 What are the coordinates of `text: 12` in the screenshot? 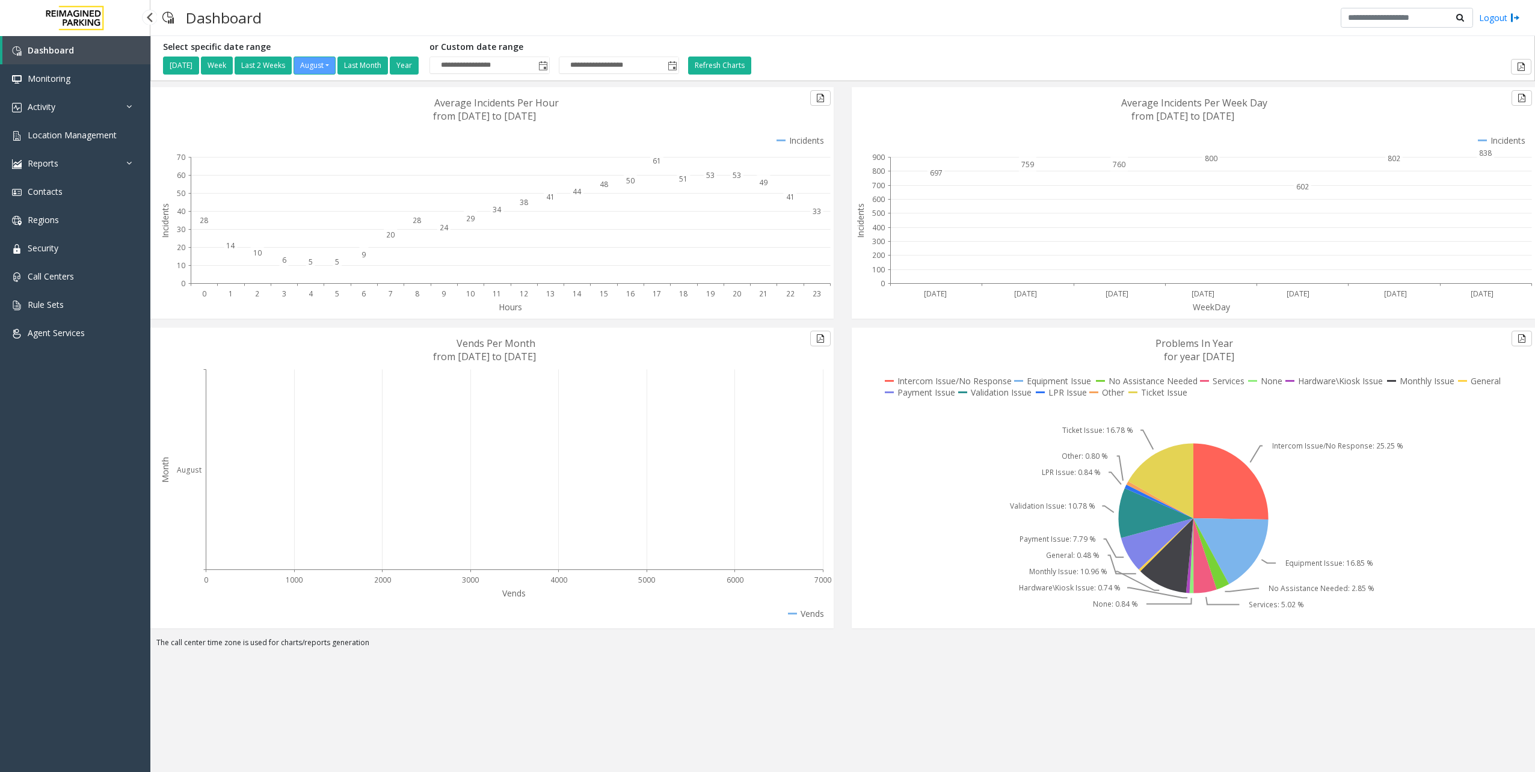 It's located at (524, 294).